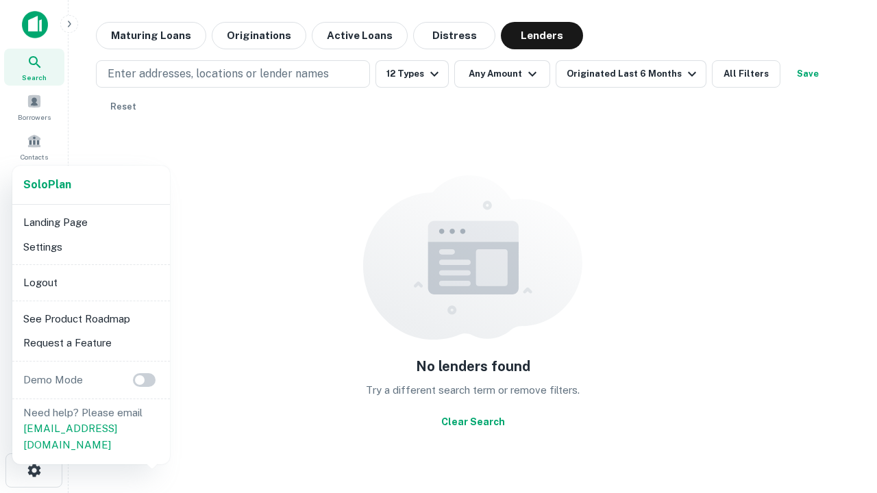  Describe the element at coordinates (53, 380) in the screenshot. I see `p: Demo Mode` at that location.